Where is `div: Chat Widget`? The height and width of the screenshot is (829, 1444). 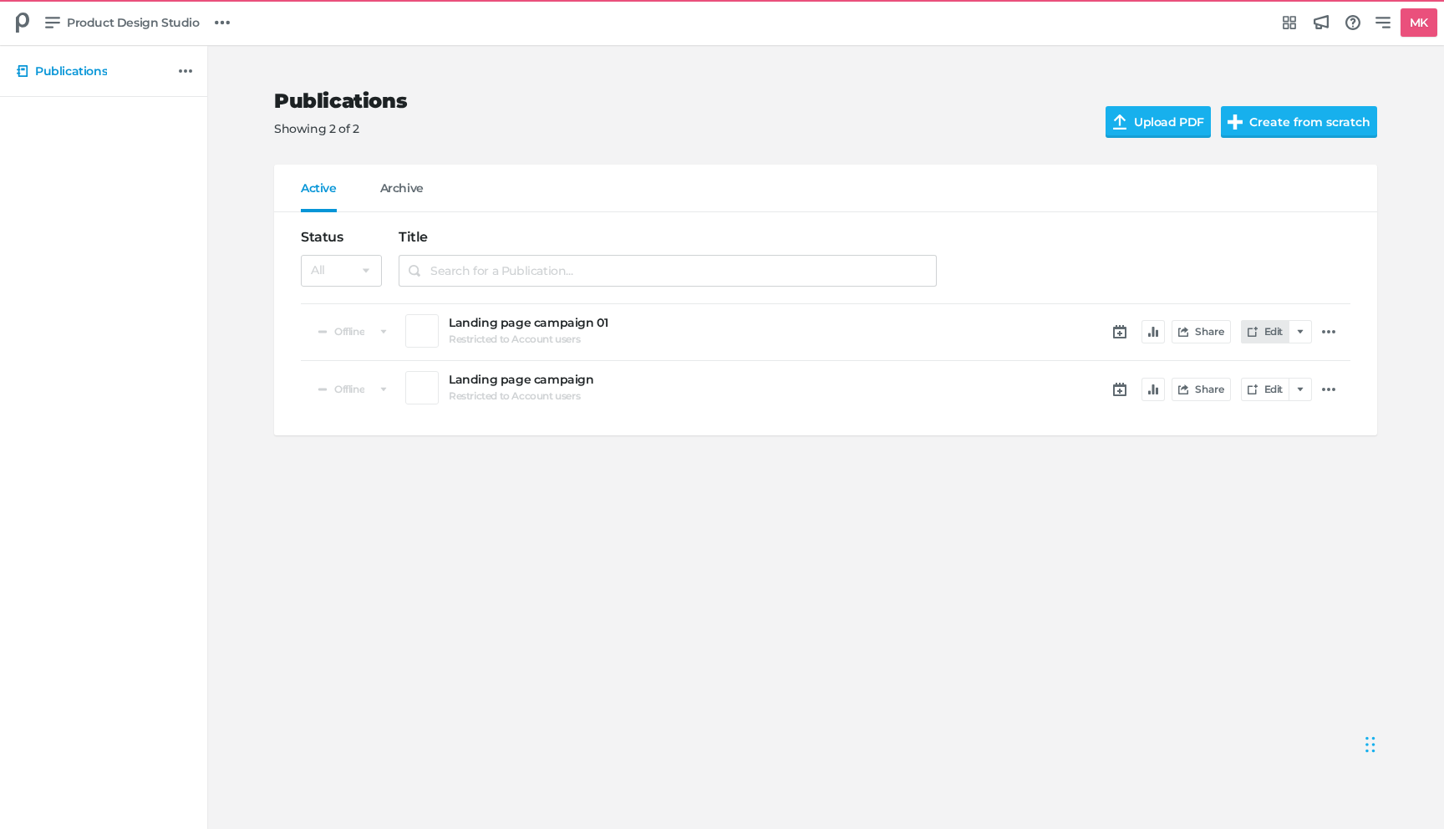 div: Chat Widget is located at coordinates (1402, 743).